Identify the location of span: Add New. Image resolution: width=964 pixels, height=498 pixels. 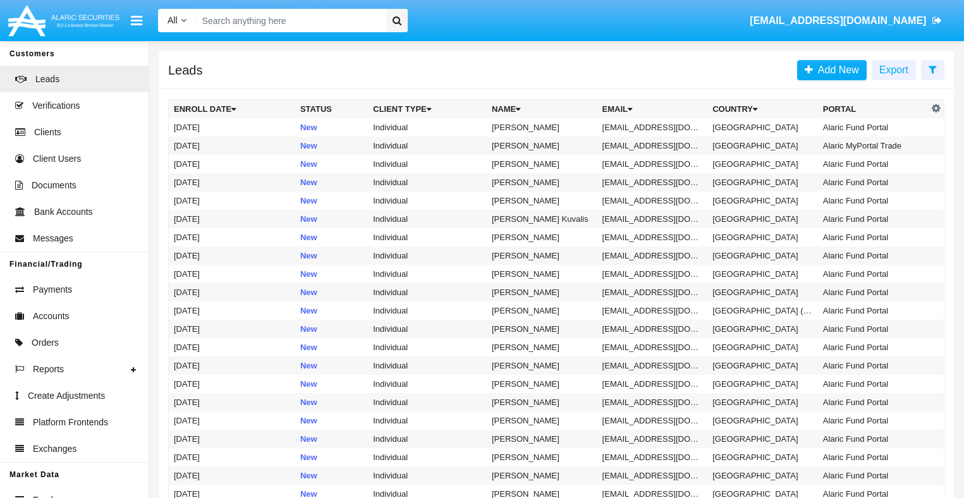
(835, 70).